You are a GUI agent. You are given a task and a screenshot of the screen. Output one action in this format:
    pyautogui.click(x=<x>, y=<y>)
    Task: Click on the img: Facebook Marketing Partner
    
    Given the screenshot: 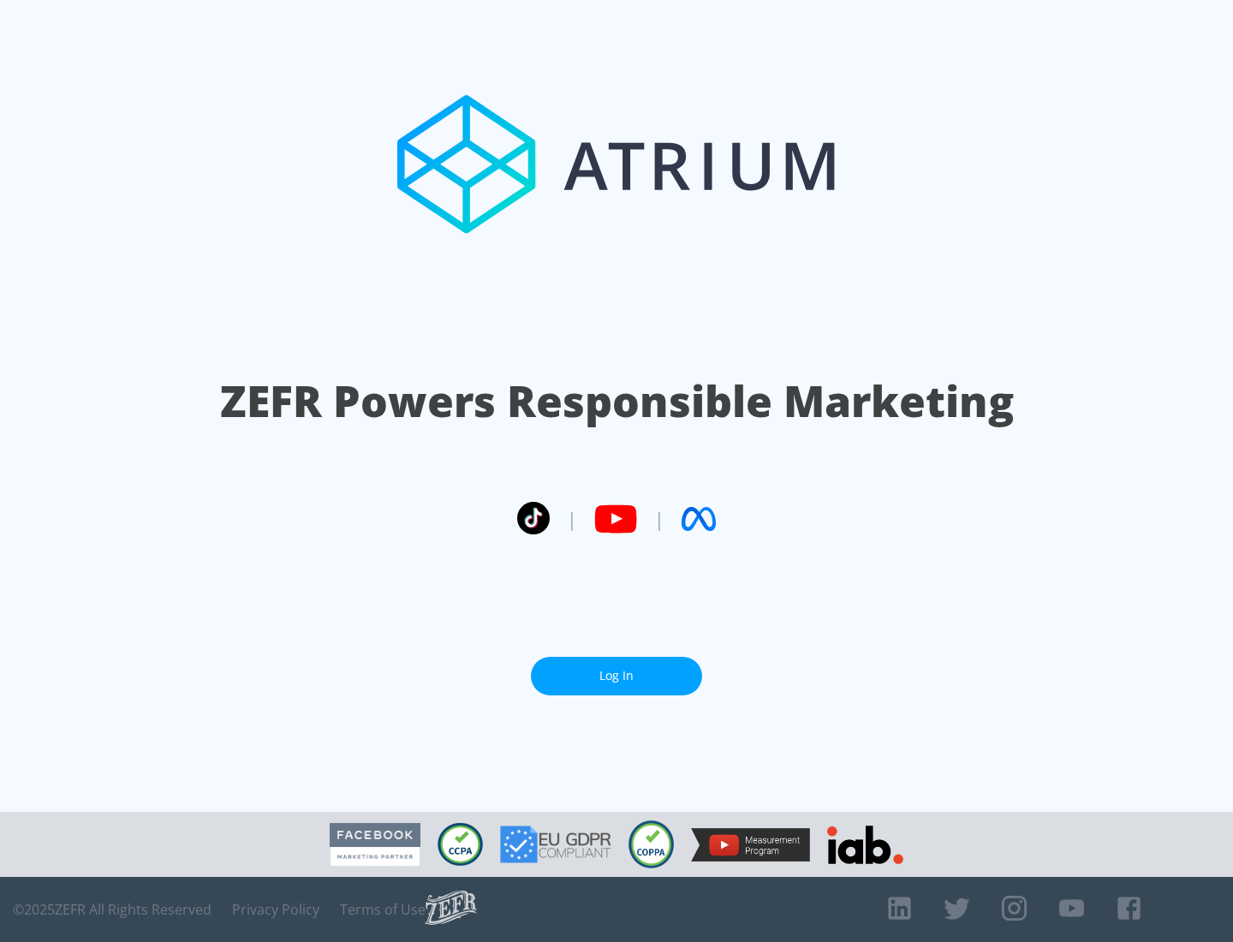 What is the action you would take?
    pyautogui.click(x=375, y=844)
    